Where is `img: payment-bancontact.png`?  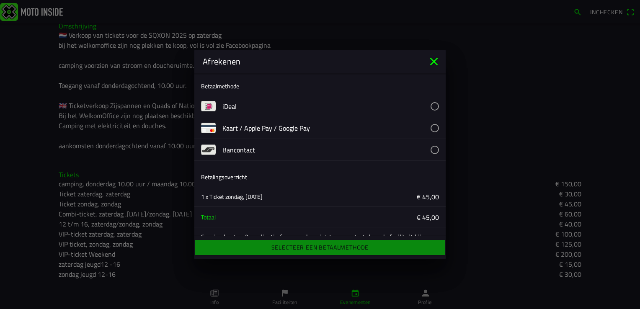 img: payment-bancontact.png is located at coordinates (208, 150).